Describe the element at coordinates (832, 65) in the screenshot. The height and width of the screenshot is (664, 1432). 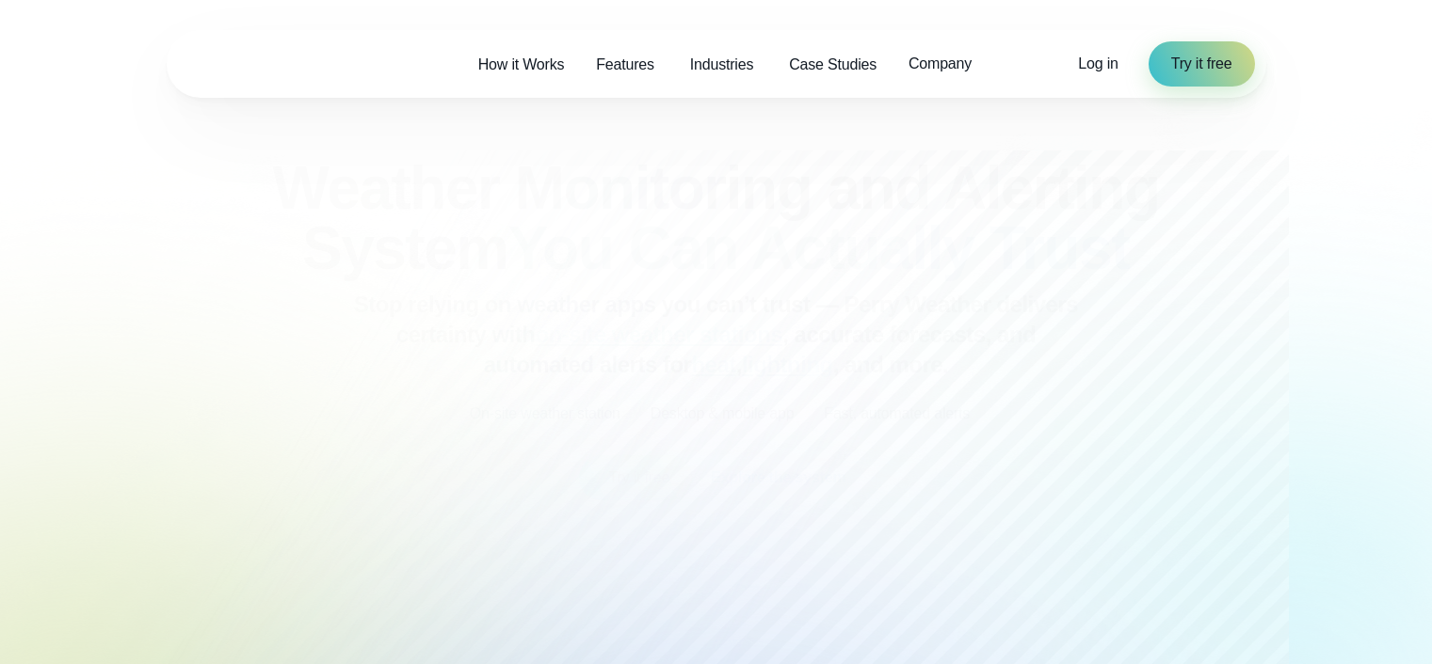
I see `span: Case Studies` at that location.